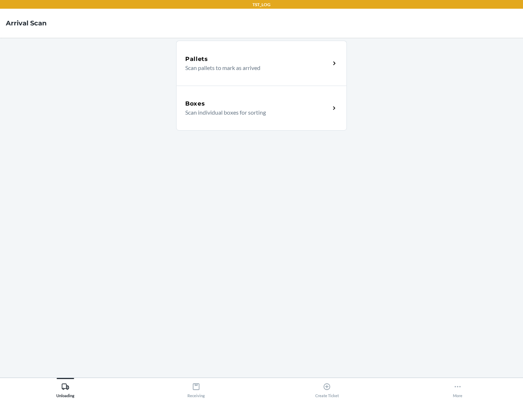  I want to click on p: Scan individual boxes for sorting, so click(255, 113).